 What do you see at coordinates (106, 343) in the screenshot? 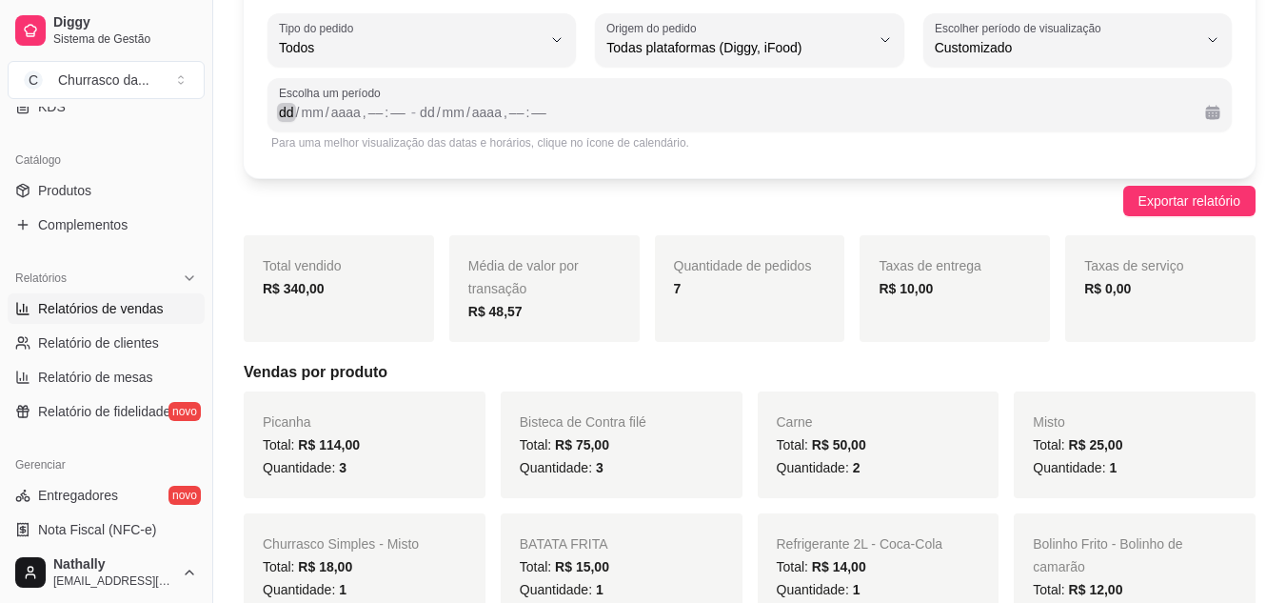
I see `a: Relatório de clientes` at bounding box center [106, 343].